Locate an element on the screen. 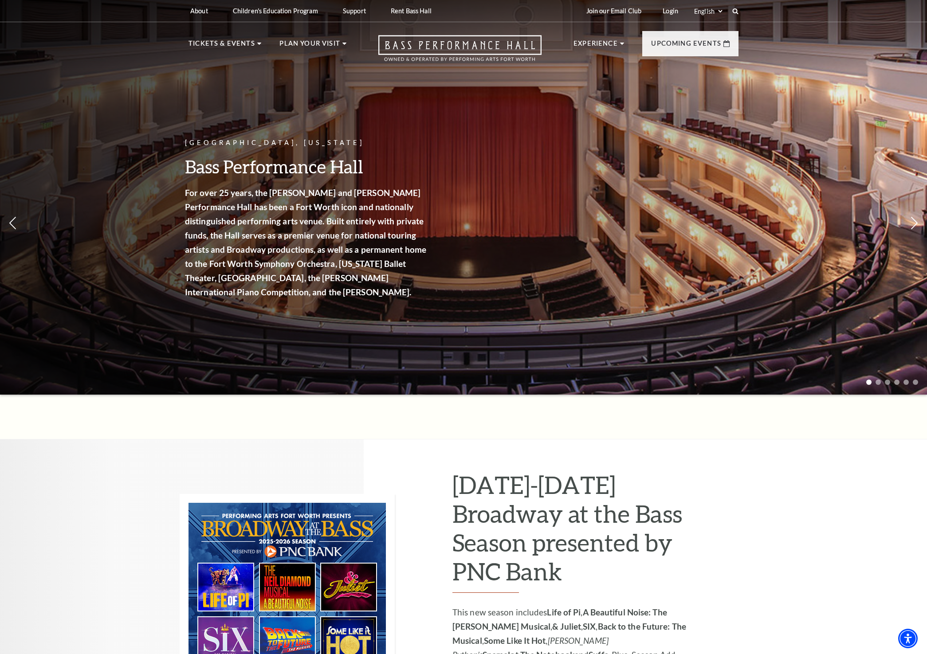 This screenshot has height=654, width=927. p: Children's Education Program is located at coordinates (275, 11).